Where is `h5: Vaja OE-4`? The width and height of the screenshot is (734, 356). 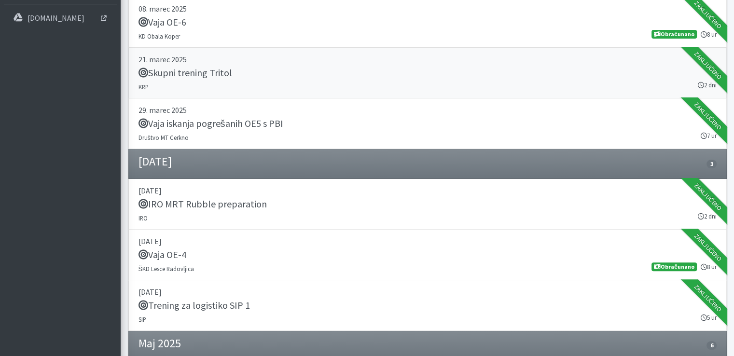
h5: Vaja OE-4 is located at coordinates (162, 255).